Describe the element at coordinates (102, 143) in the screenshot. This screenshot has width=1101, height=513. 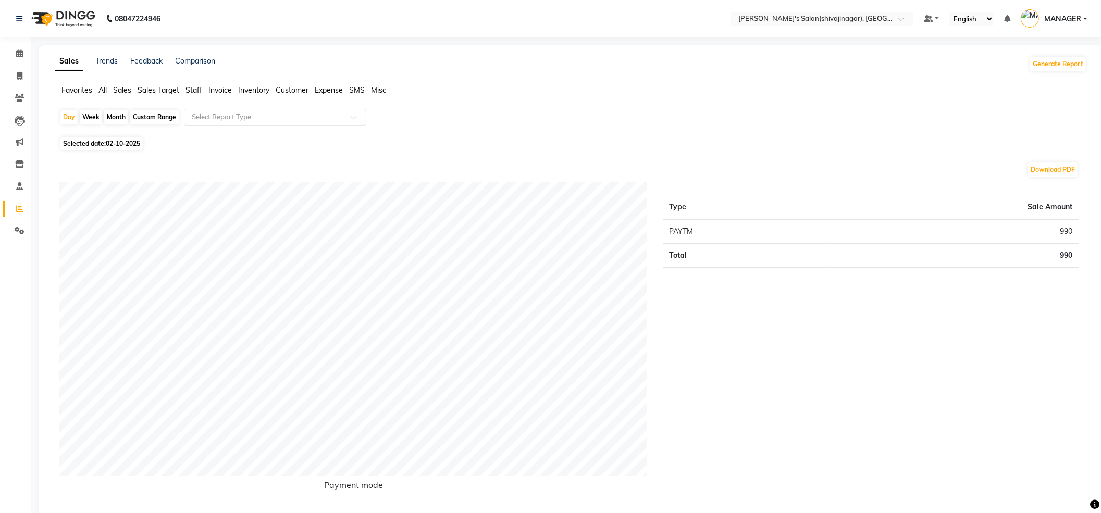
I see `span: Selected date:` at that location.